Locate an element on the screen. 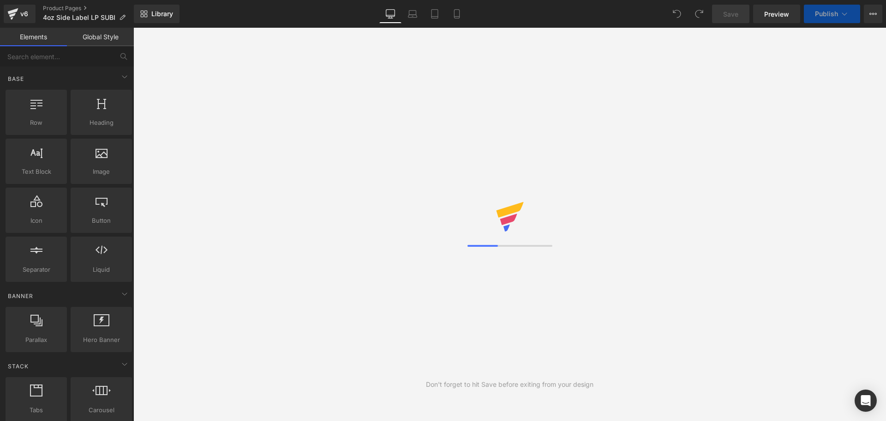  span: Liquid is located at coordinates (101, 269).